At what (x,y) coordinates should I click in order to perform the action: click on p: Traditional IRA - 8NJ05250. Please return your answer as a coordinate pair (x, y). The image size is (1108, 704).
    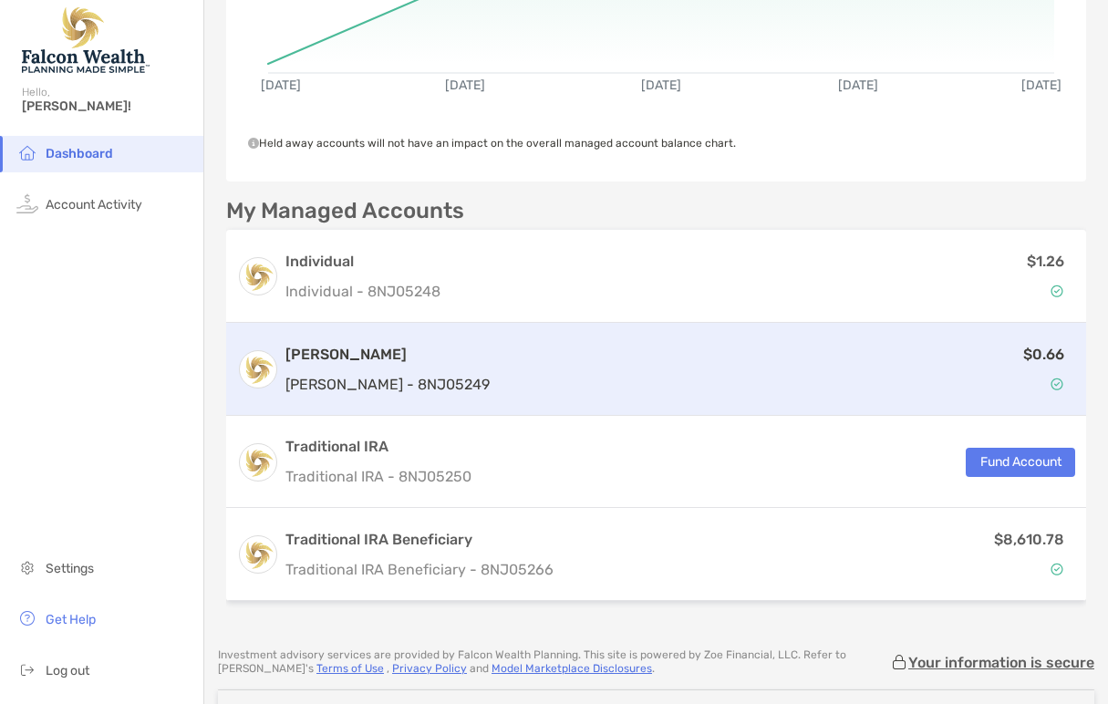
    Looking at the image, I should click on (379, 476).